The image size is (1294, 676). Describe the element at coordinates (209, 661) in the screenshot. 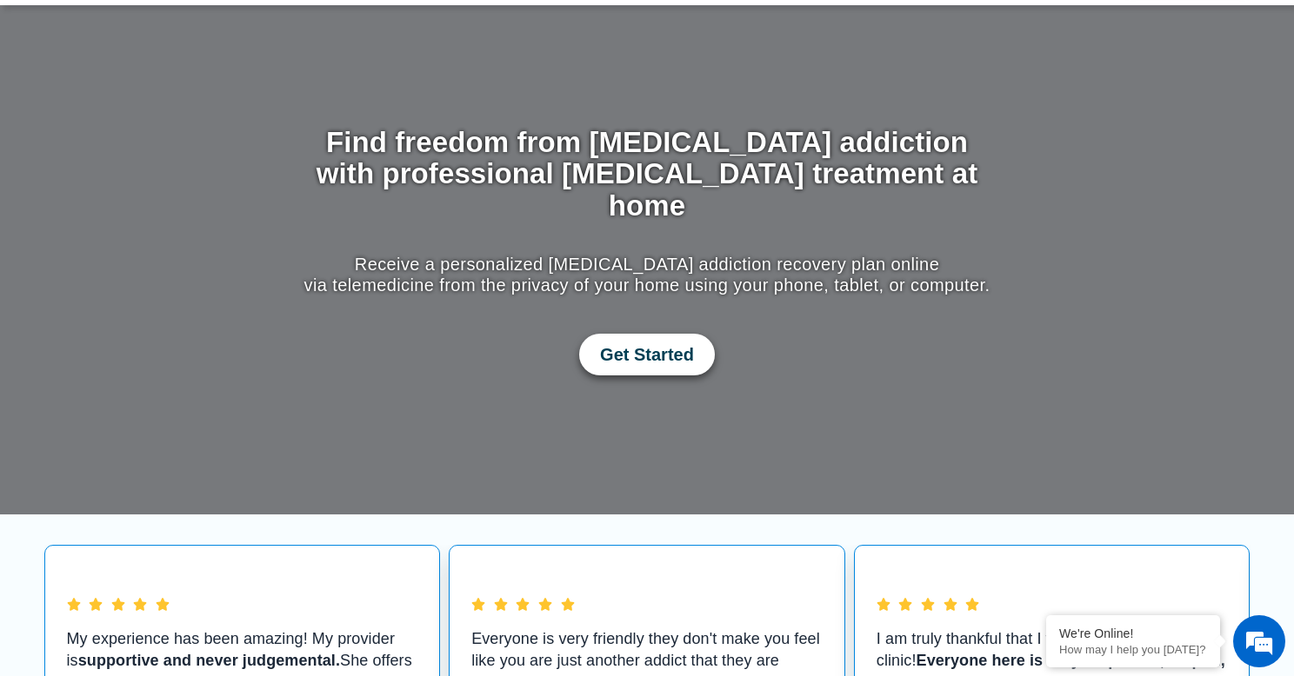

I see `b: supportive and never judgemental.` at that location.